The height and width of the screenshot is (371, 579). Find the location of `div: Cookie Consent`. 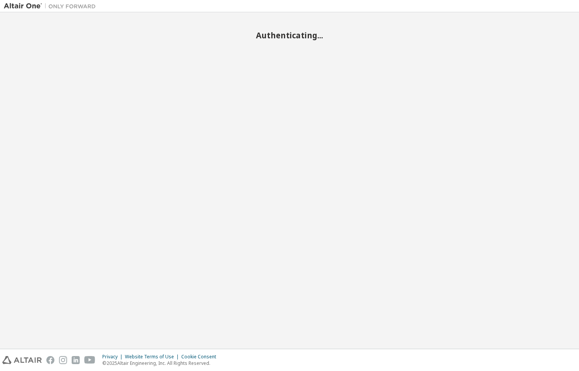

div: Cookie Consent is located at coordinates (201, 357).